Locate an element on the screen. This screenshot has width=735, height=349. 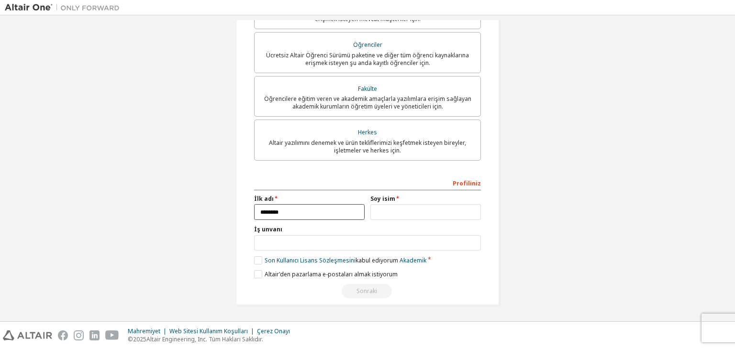
img: instagram.svg is located at coordinates (78, 335).